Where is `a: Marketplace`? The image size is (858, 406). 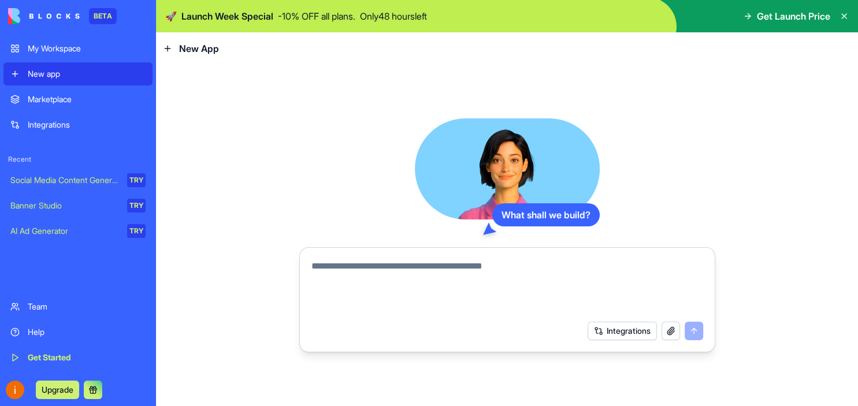 a: Marketplace is located at coordinates (78, 99).